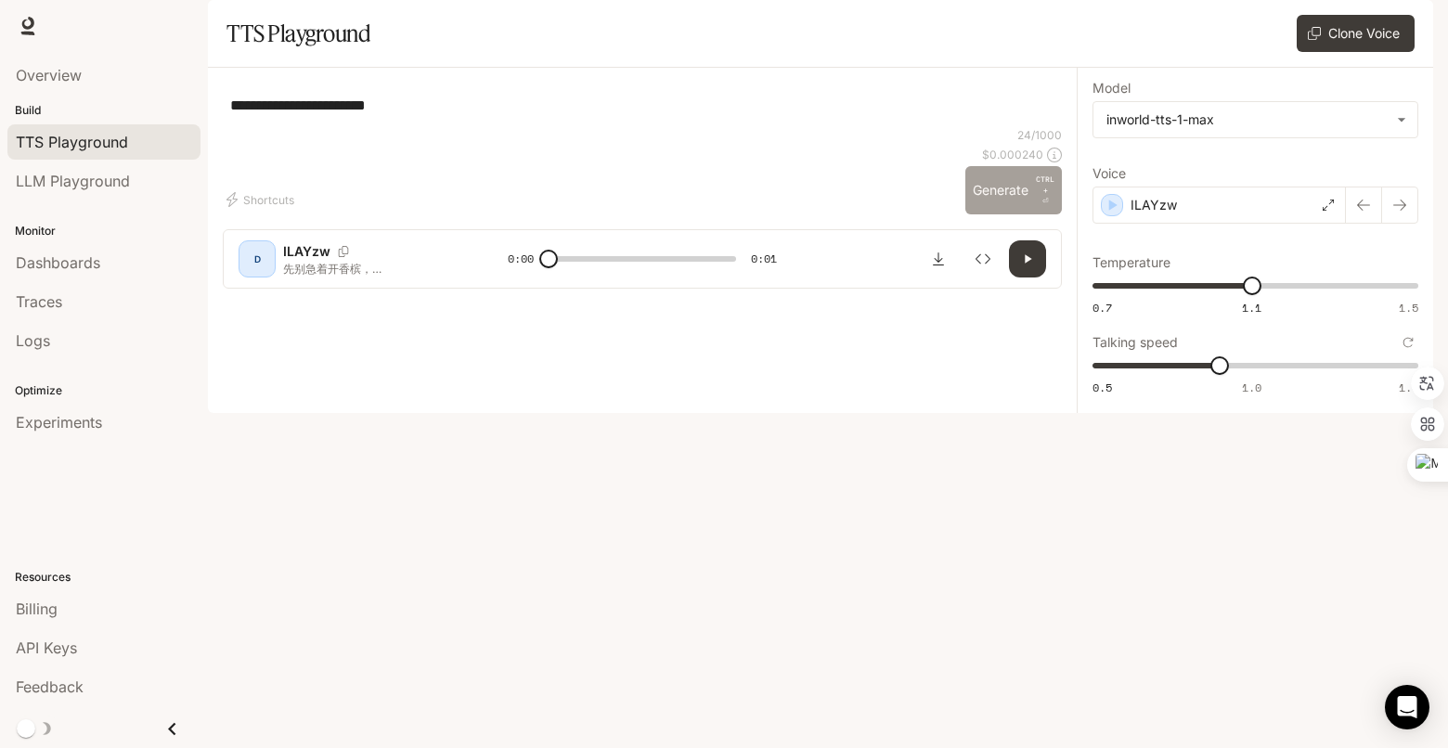 This screenshot has width=1448, height=748. What do you see at coordinates (1135, 343) in the screenshot?
I see `p: Talking speed` at bounding box center [1135, 343].